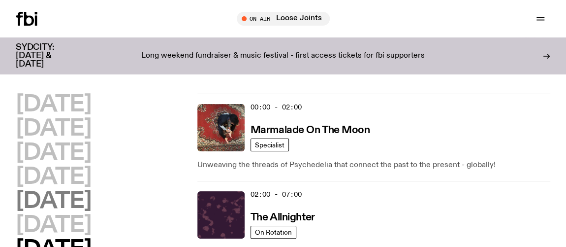 This screenshot has height=247, width=566. Describe the element at coordinates (270, 144) in the screenshot. I see `span: Specialist` at that location.